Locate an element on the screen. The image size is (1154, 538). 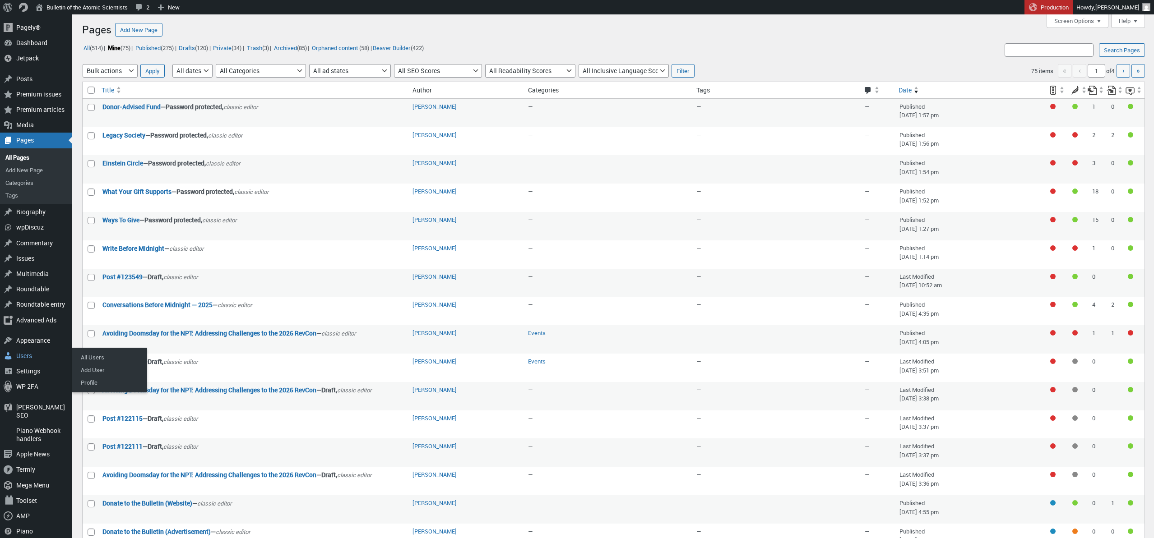
span: of is located at coordinates (1111, 71).